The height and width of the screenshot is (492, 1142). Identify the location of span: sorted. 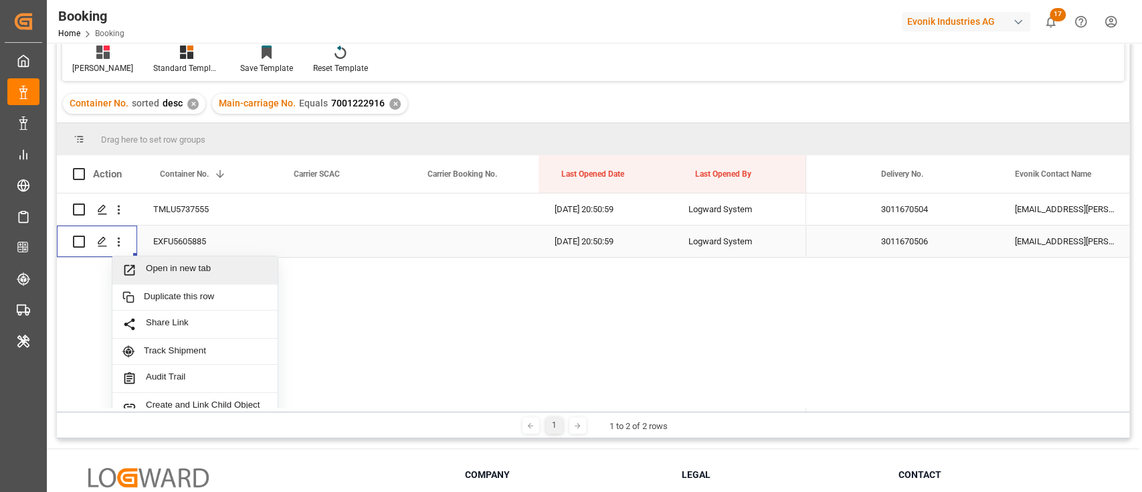
(145, 103).